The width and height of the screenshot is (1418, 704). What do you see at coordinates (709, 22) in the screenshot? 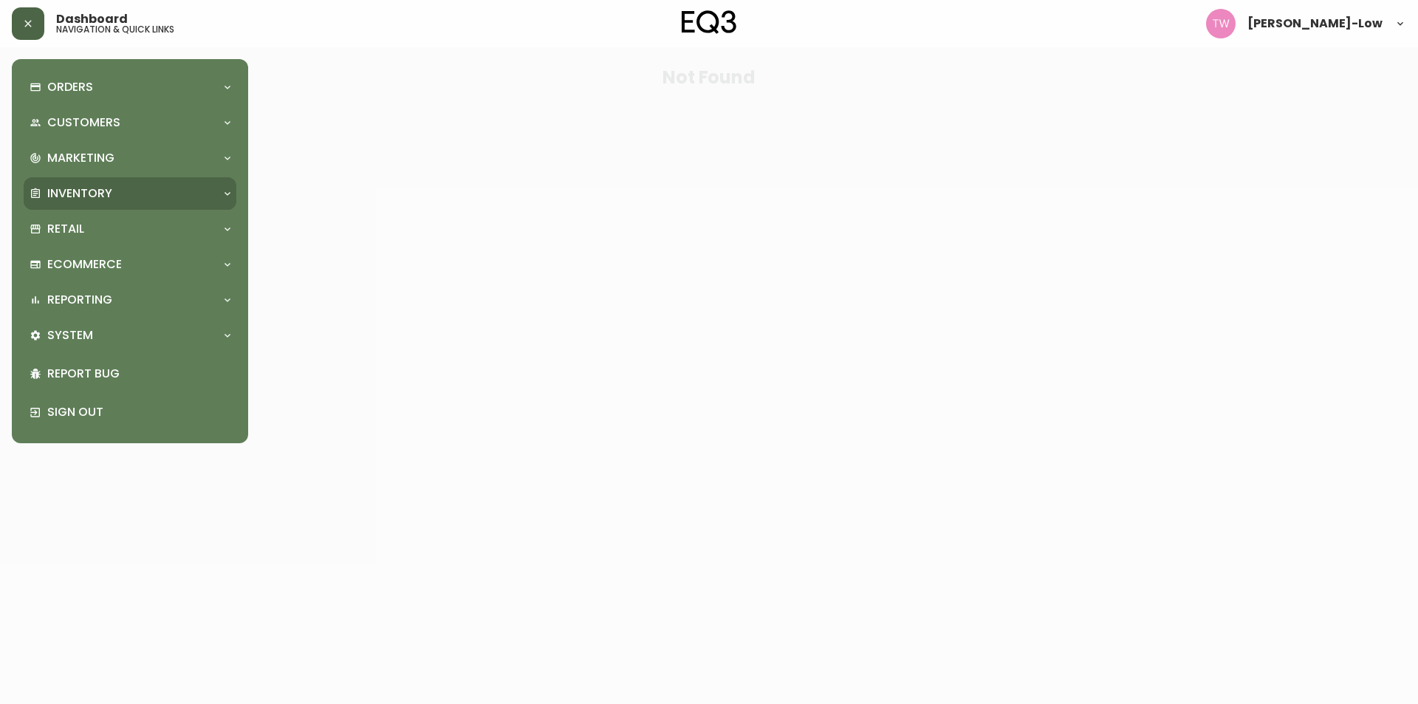
I see `img: logo` at bounding box center [709, 22].